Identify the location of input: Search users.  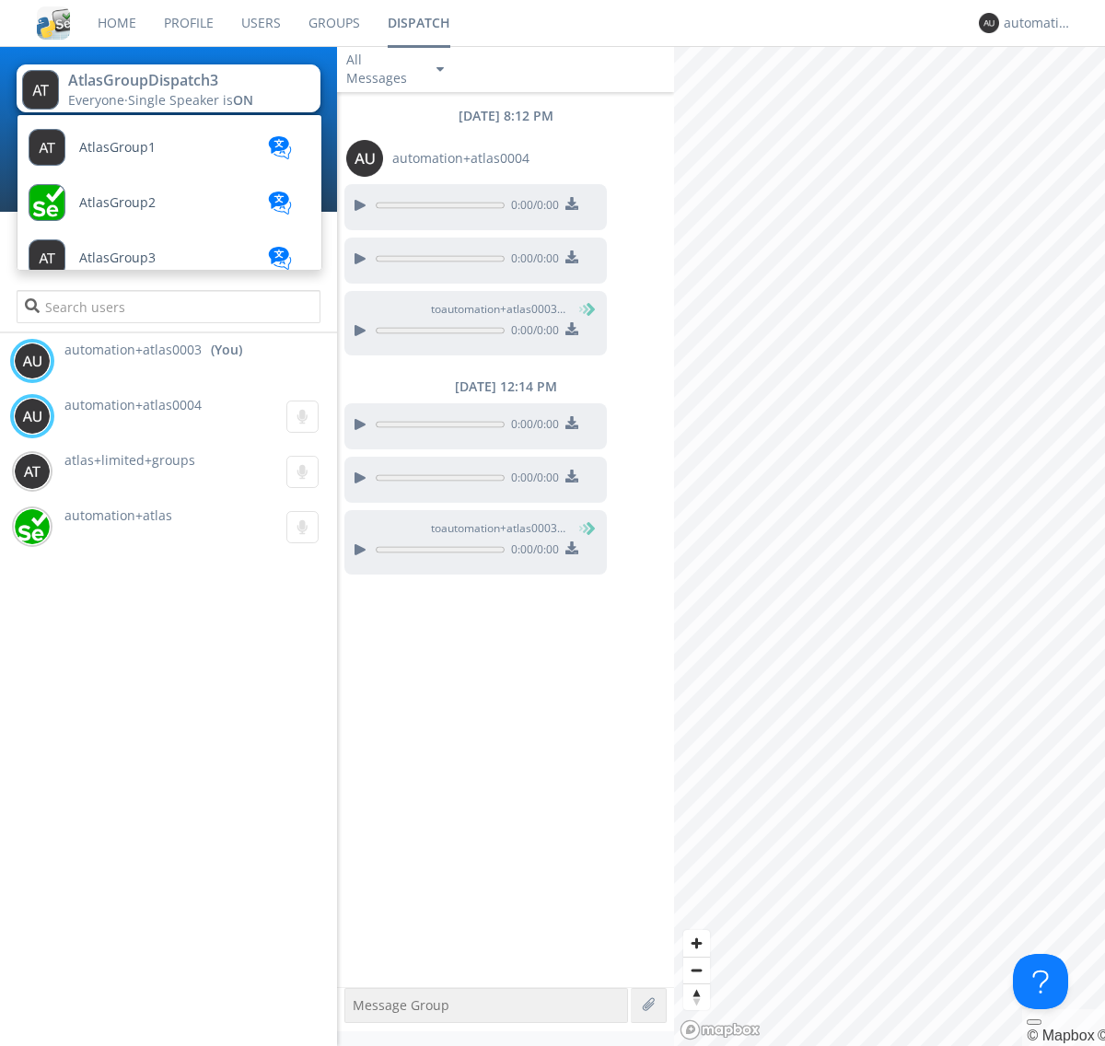
(168, 307).